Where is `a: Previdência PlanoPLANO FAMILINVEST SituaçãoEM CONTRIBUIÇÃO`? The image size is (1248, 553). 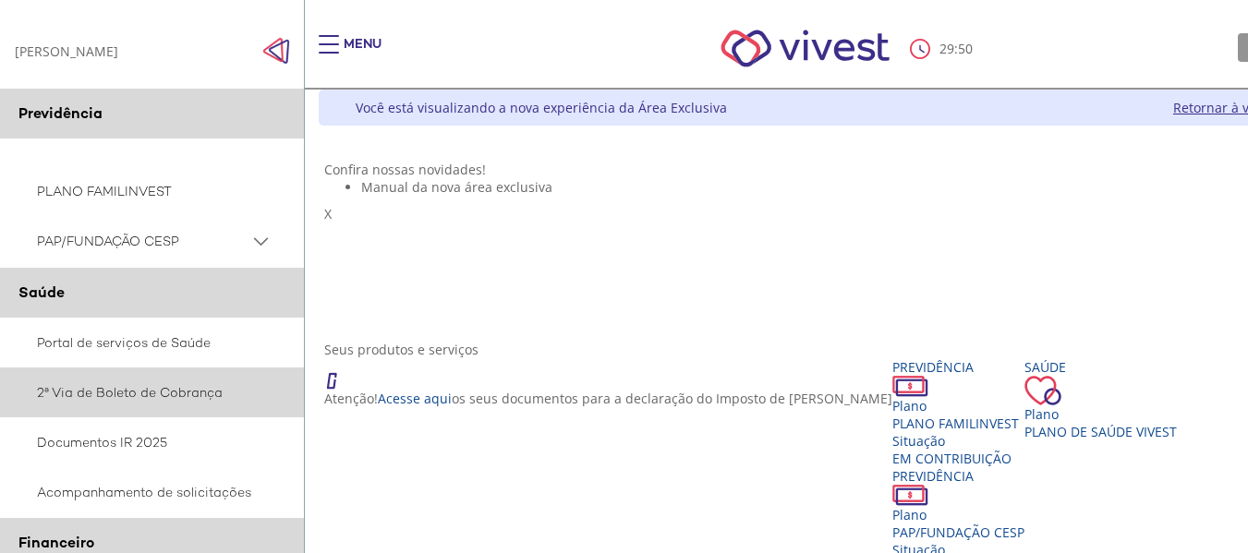
a: Previdência PlanoPLANO FAMILINVEST SituaçãoEM CONTRIBUIÇÃO is located at coordinates (958, 413).